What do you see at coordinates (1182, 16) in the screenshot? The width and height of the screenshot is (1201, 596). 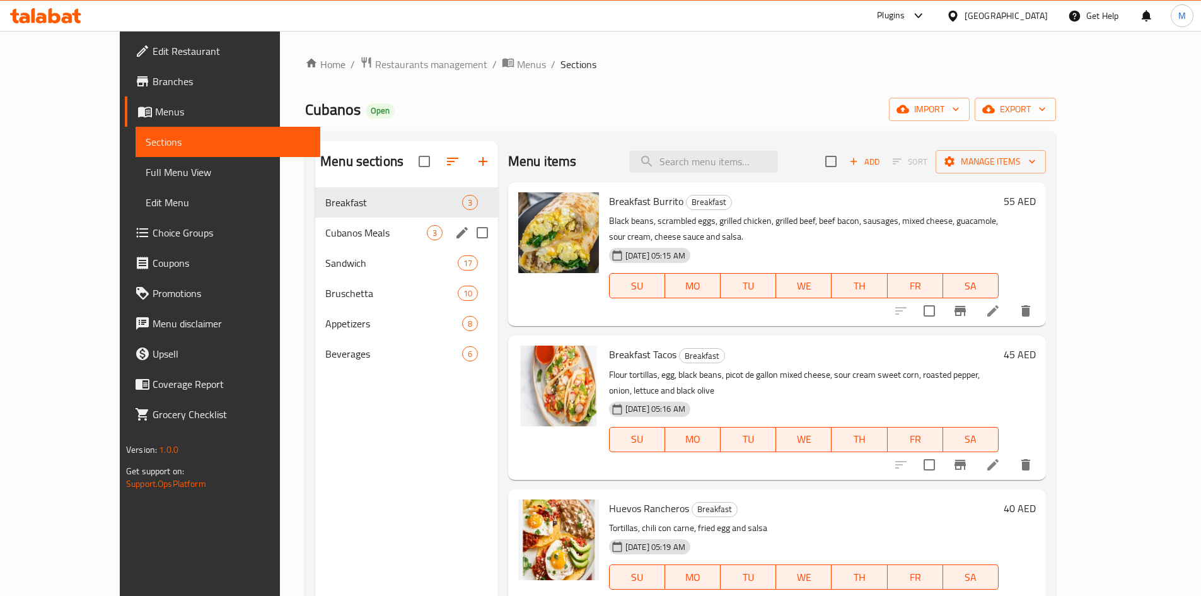 I see `span: M` at bounding box center [1182, 16].